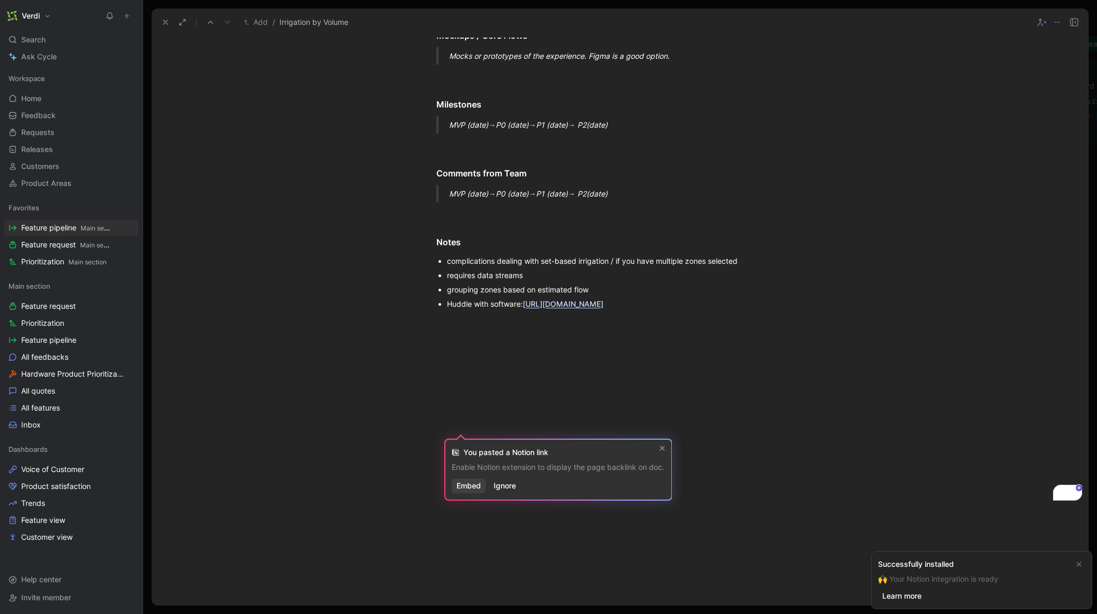 This screenshot has width=1097, height=614. Describe the element at coordinates (71, 598) in the screenshot. I see `div: Invite member` at that location.